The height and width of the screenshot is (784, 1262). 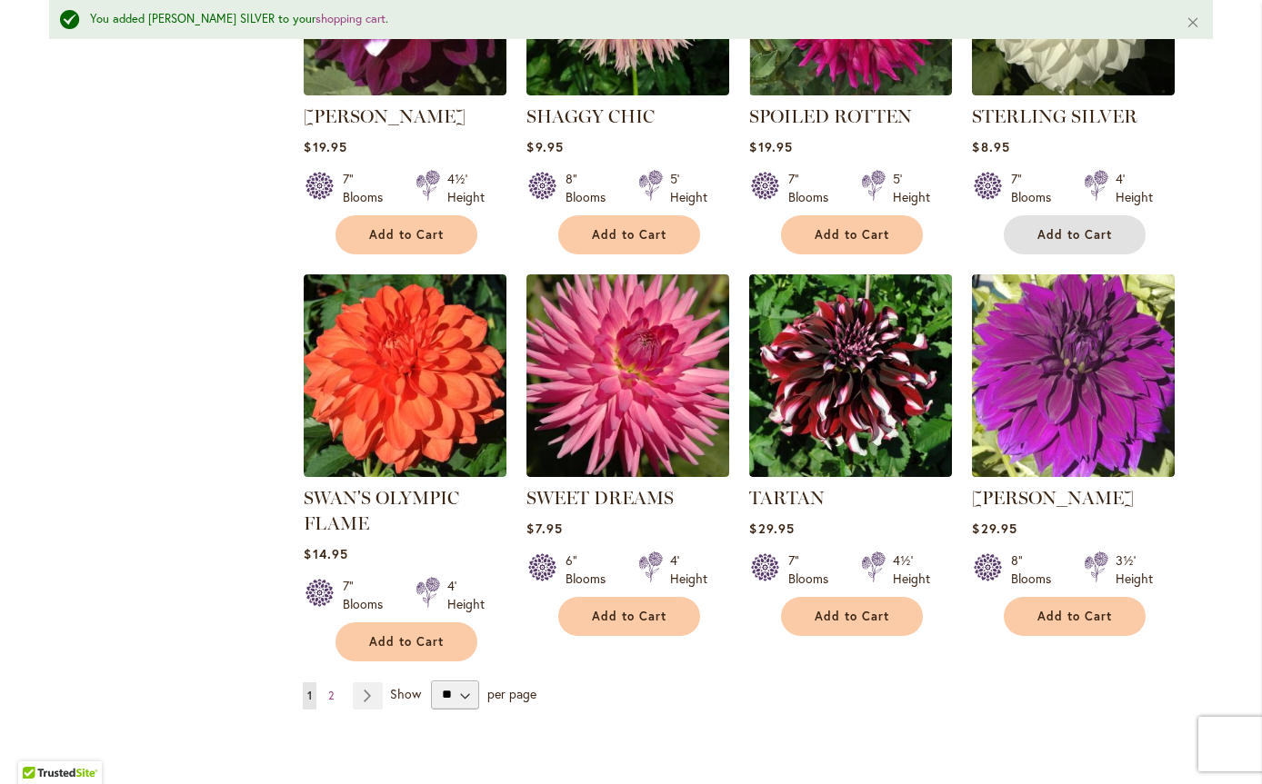 What do you see at coordinates (850, 375) in the screenshot?
I see `img: Tartan` at bounding box center [850, 375].